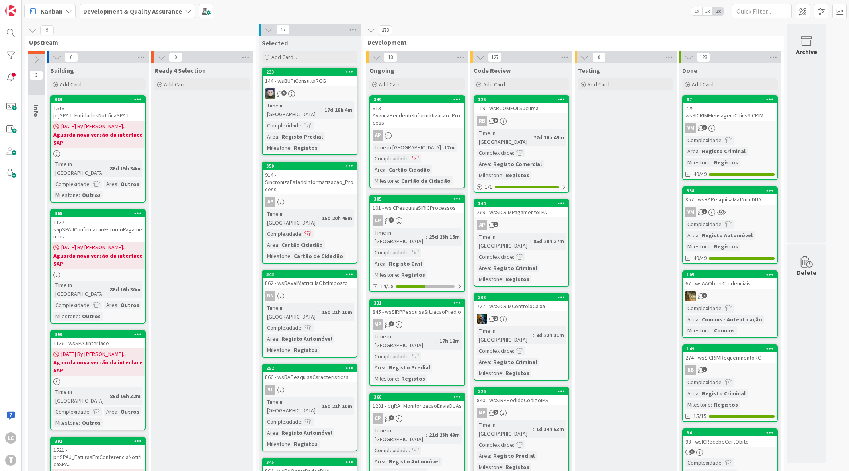 The image size is (849, 471). What do you see at coordinates (387, 286) in the screenshot?
I see `span: 14/28` at bounding box center [387, 286].